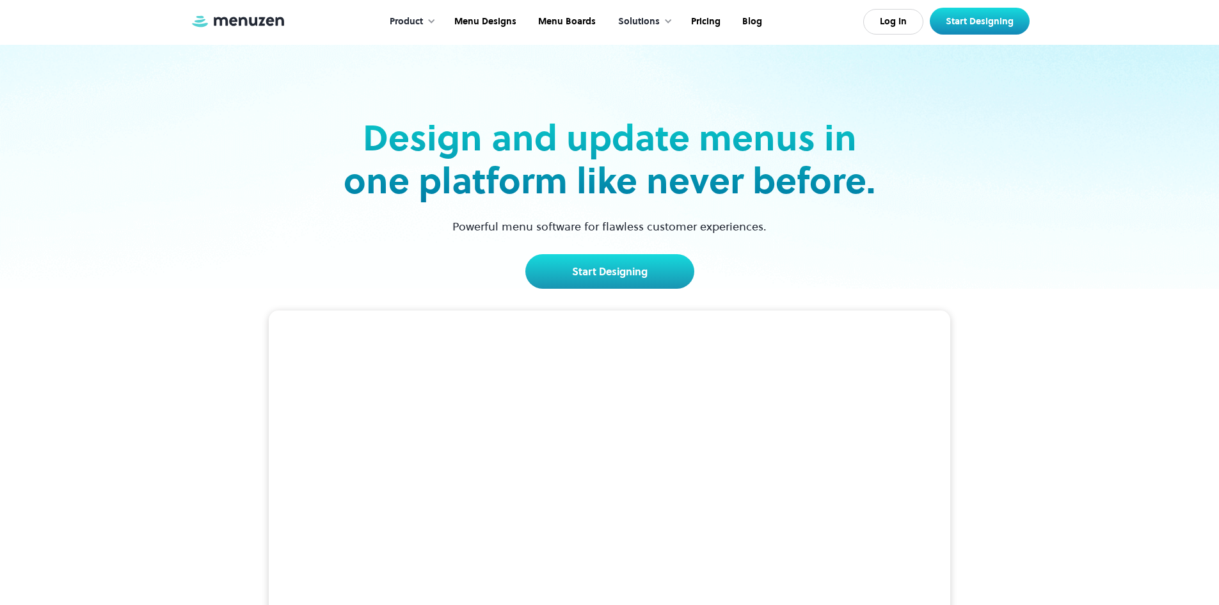  I want to click on a: Log In, so click(894, 22).